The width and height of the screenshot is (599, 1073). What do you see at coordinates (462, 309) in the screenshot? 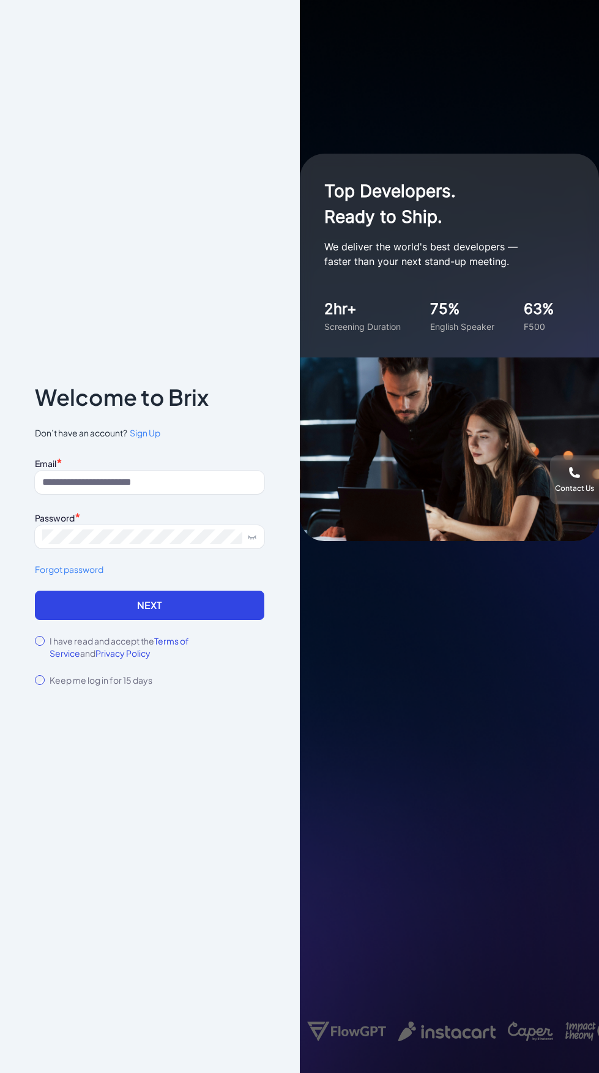
I see `div: 75%` at bounding box center [462, 309].